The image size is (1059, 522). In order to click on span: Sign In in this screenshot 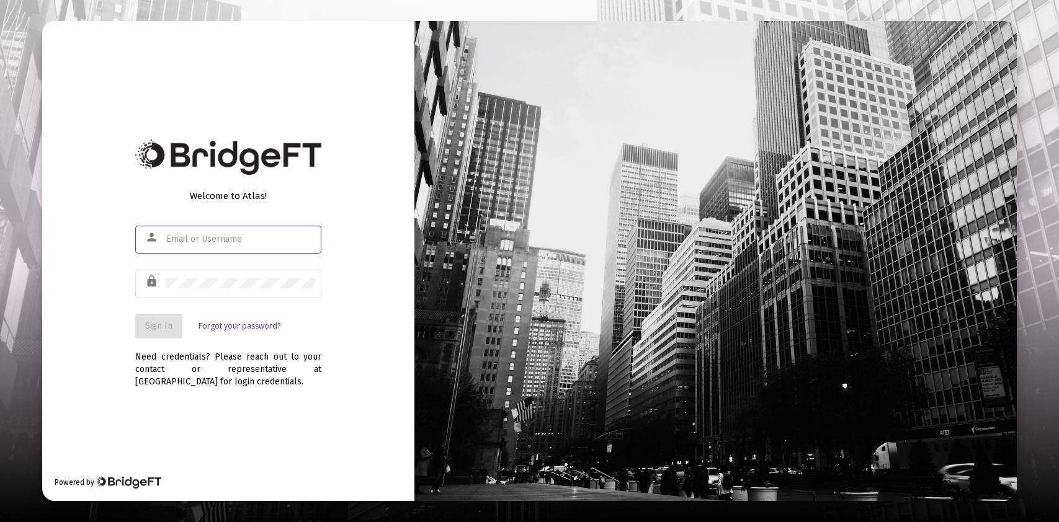, I will do `click(159, 326)`.